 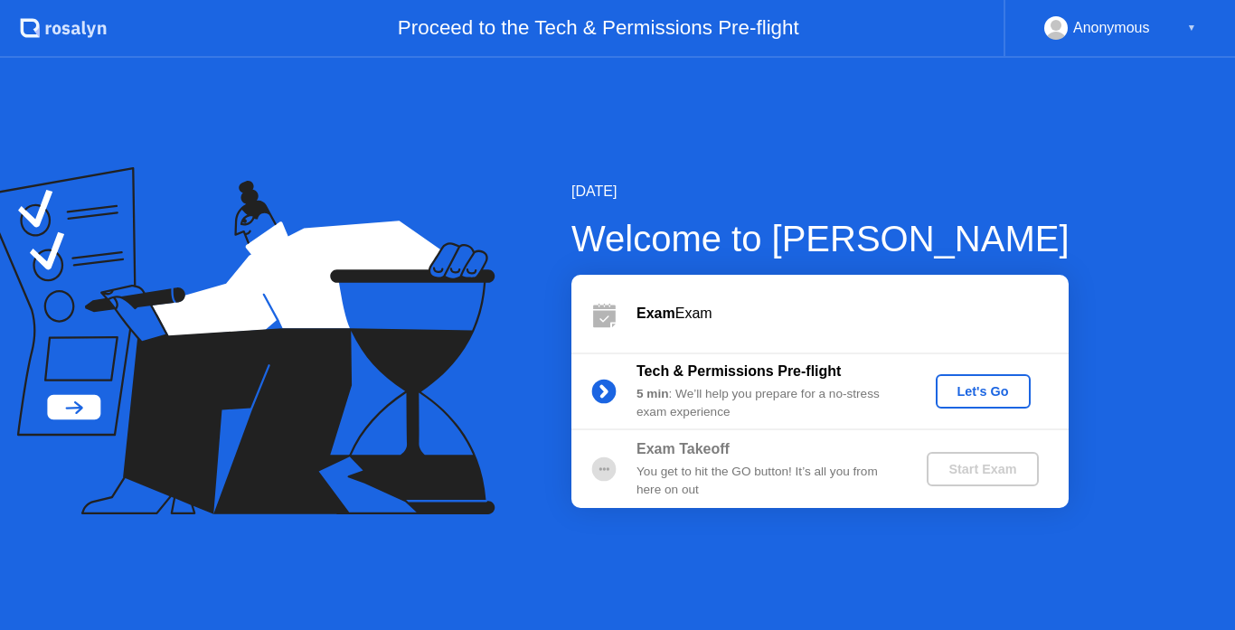 I want to click on b: 5 min, so click(x=653, y=393).